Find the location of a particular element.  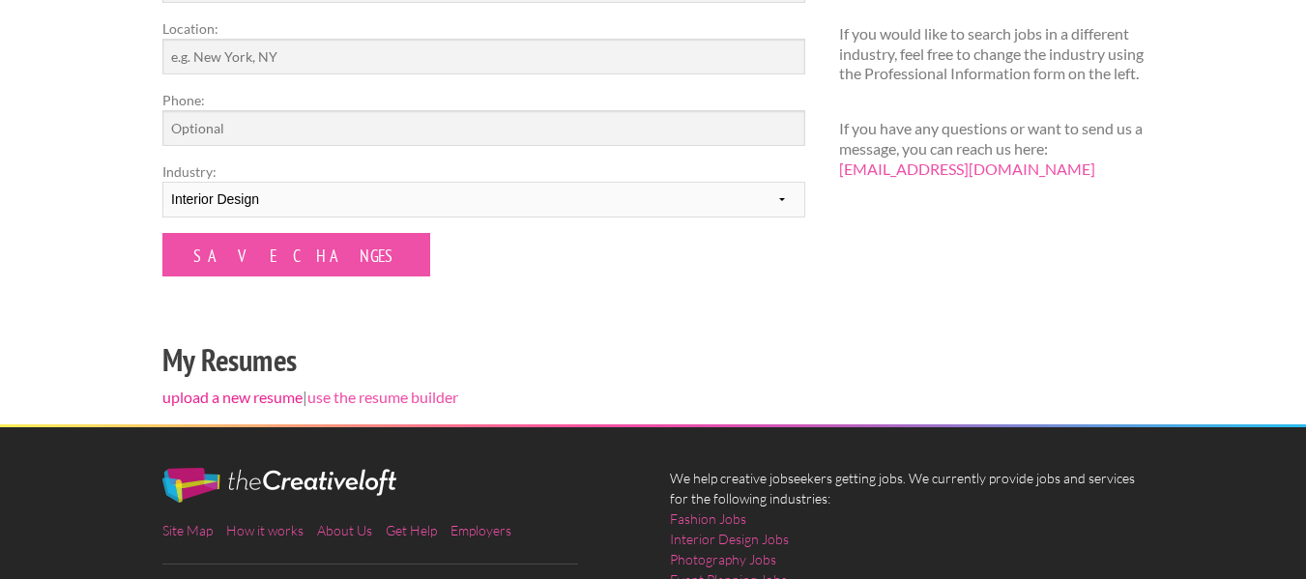

input: Optional is located at coordinates (483, 128).